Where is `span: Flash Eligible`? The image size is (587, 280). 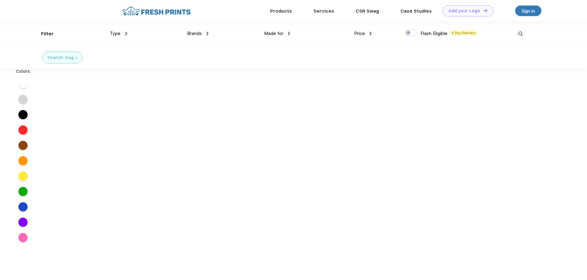
span: Flash Eligible is located at coordinates (434, 33).